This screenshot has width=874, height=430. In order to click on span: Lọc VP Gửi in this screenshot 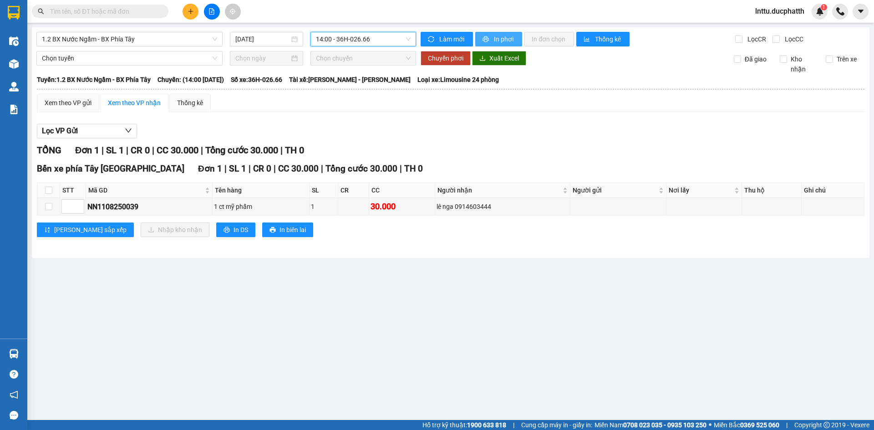, I will do `click(60, 131)`.